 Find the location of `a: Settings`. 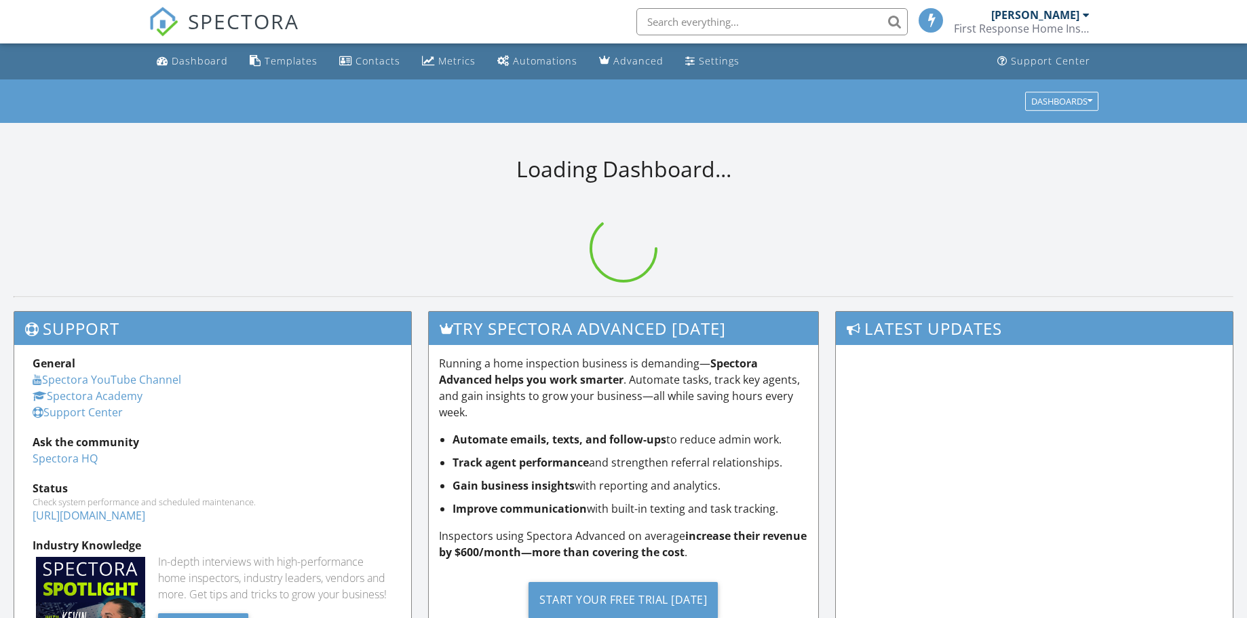

a: Settings is located at coordinates (713, 61).